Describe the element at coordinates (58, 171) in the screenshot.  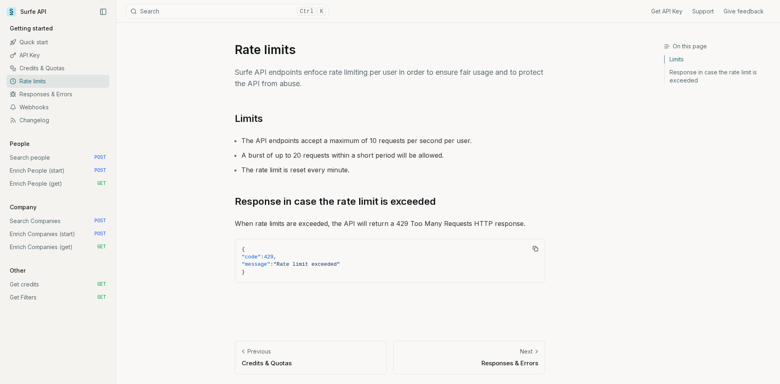
I see `a: Enrich People (start) POST` at that location.